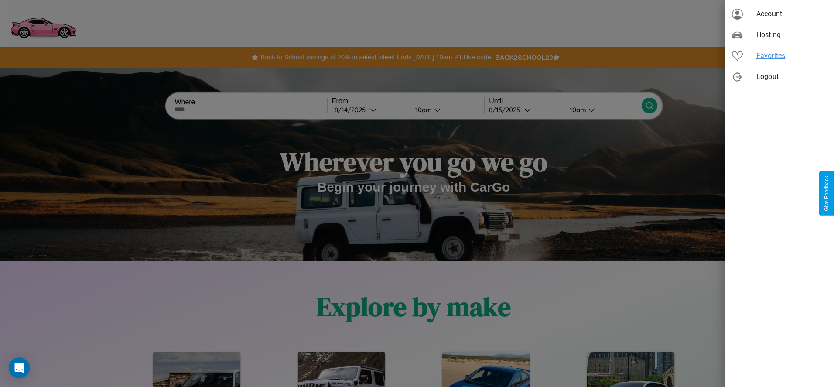 This screenshot has width=834, height=387. What do you see at coordinates (792, 77) in the screenshot?
I see `span: Logout` at bounding box center [792, 77].